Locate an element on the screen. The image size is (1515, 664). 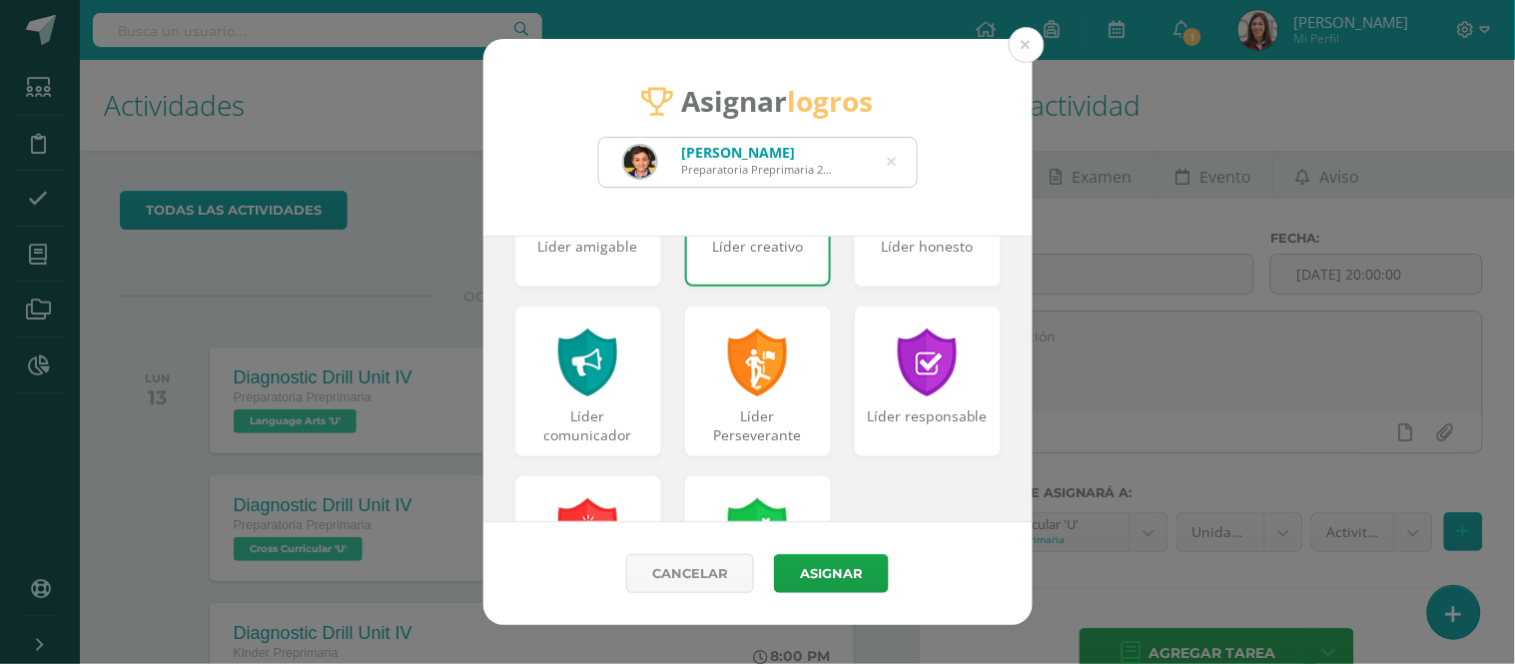
a: Cancelar is located at coordinates (690, 573).